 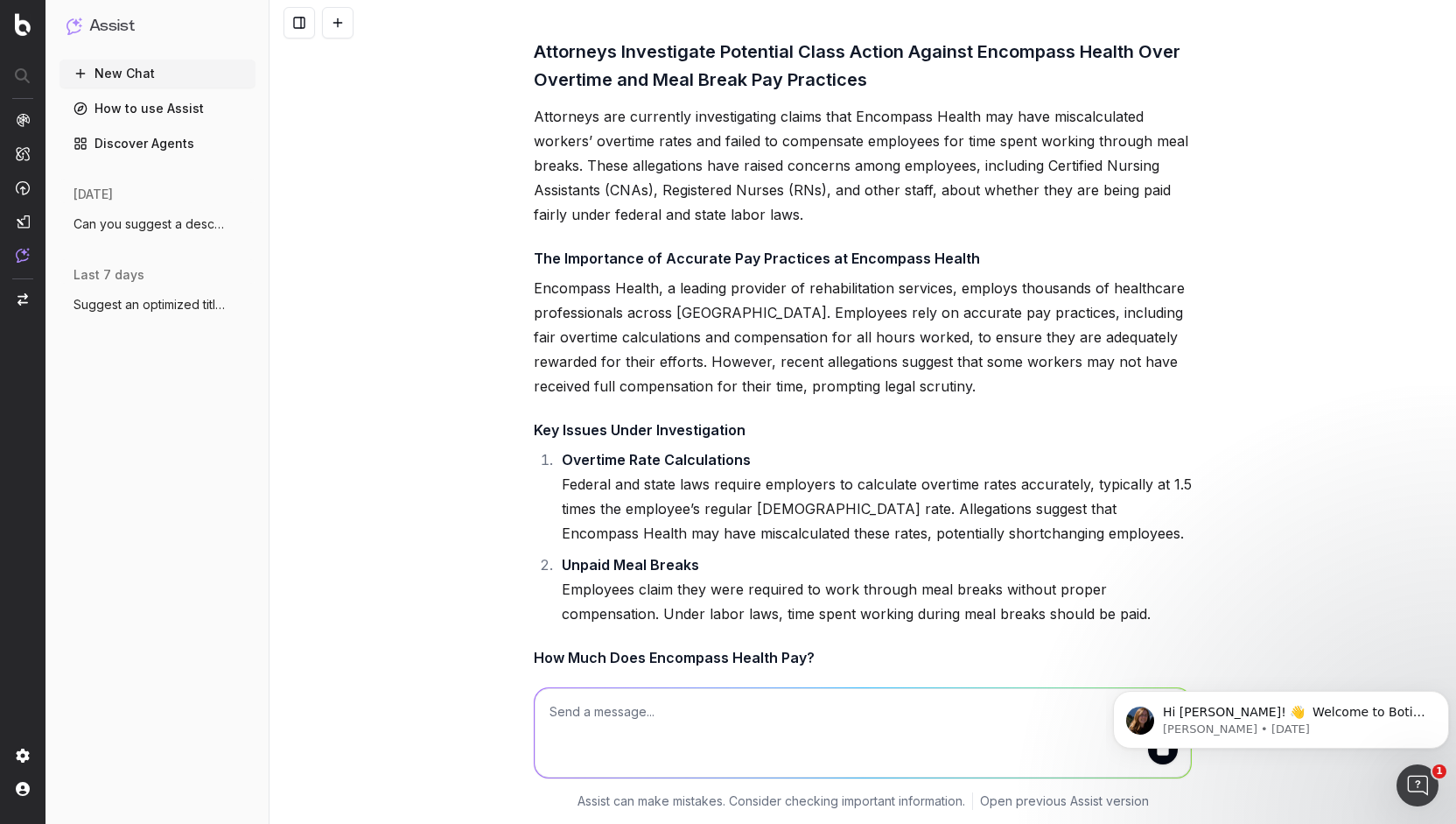 What do you see at coordinates (157, 143) in the screenshot?
I see `a: Discover Agents` at bounding box center [157, 143].